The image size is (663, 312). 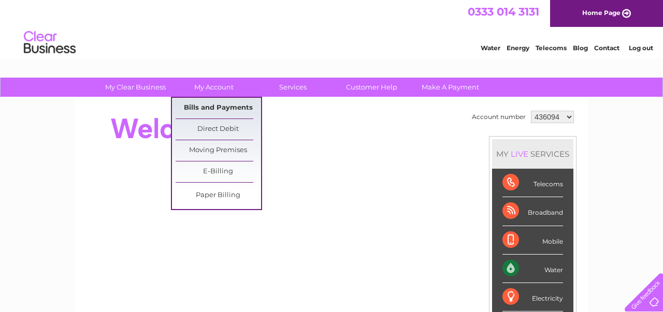 I want to click on a: Direct Debit, so click(x=218, y=129).